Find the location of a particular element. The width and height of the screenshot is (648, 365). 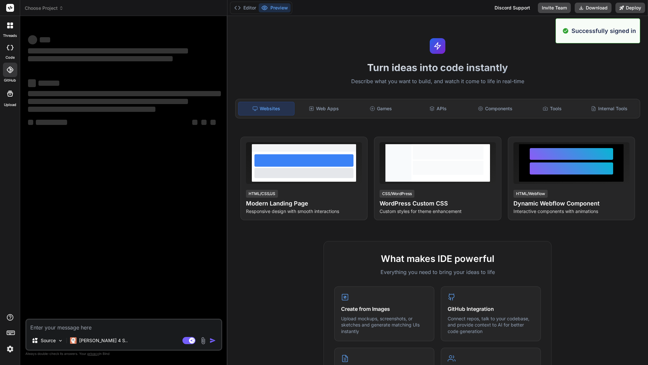

p: Interactive components with animations is located at coordinates (572, 211).